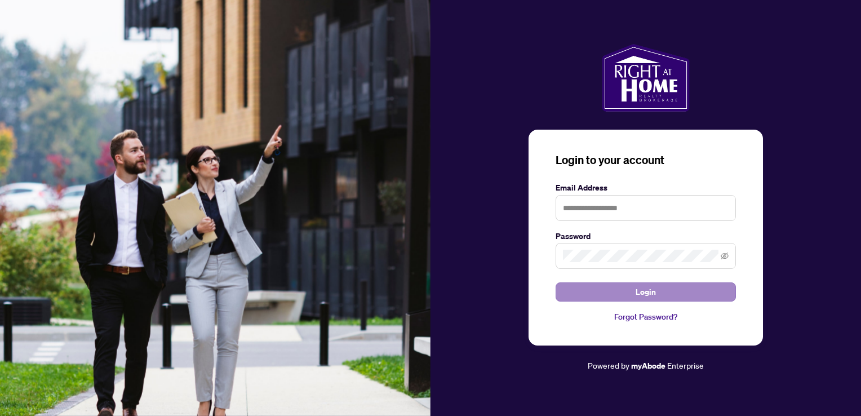  What do you see at coordinates (609, 365) in the screenshot?
I see `span: Powered by` at bounding box center [609, 365].